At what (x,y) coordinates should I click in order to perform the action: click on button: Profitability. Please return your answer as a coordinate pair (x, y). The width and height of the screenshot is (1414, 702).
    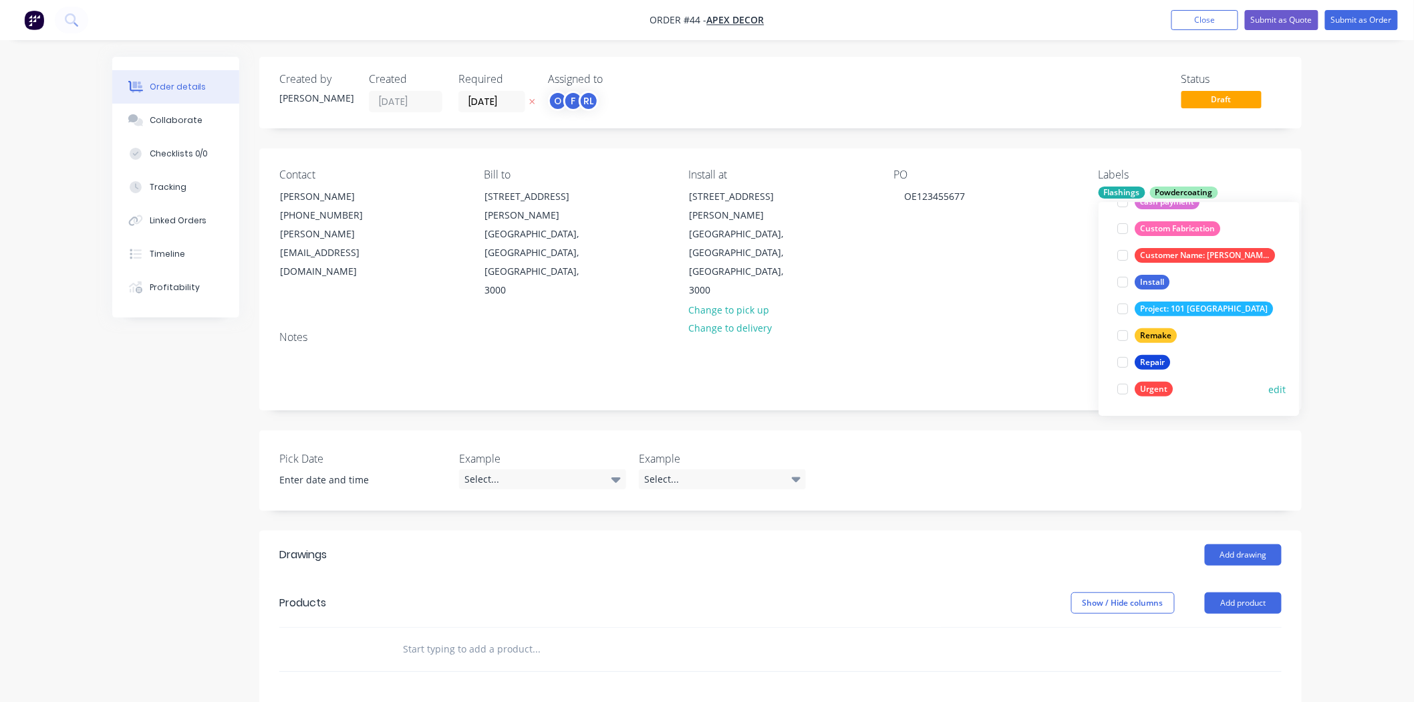
    Looking at the image, I should click on (176, 287).